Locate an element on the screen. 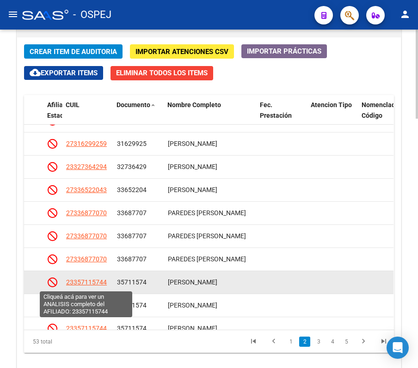  a: 4 is located at coordinates (332, 342).